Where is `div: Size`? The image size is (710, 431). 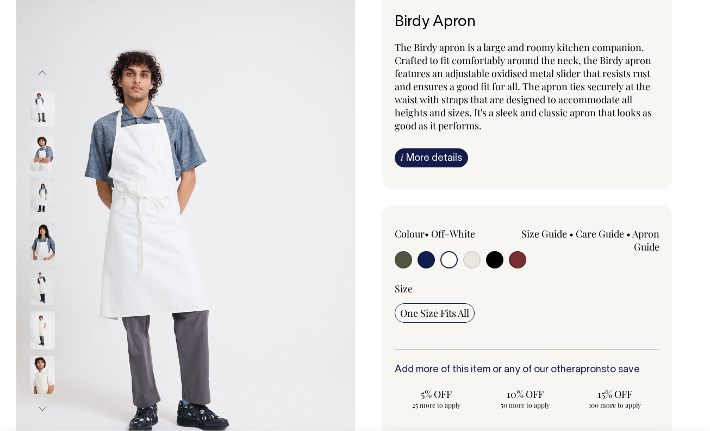
div: Size is located at coordinates (527, 289).